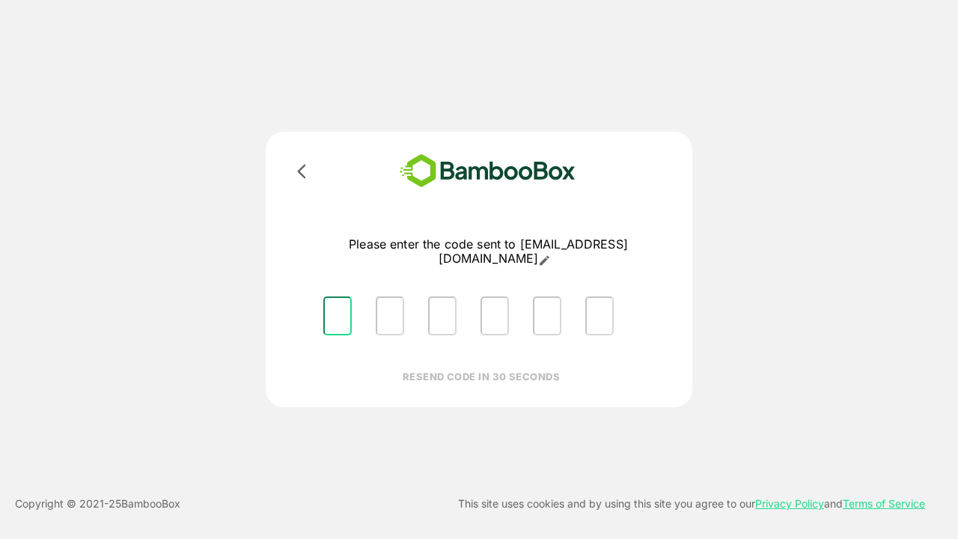  What do you see at coordinates (884, 503) in the screenshot?
I see `a: Terms of Service` at bounding box center [884, 503].